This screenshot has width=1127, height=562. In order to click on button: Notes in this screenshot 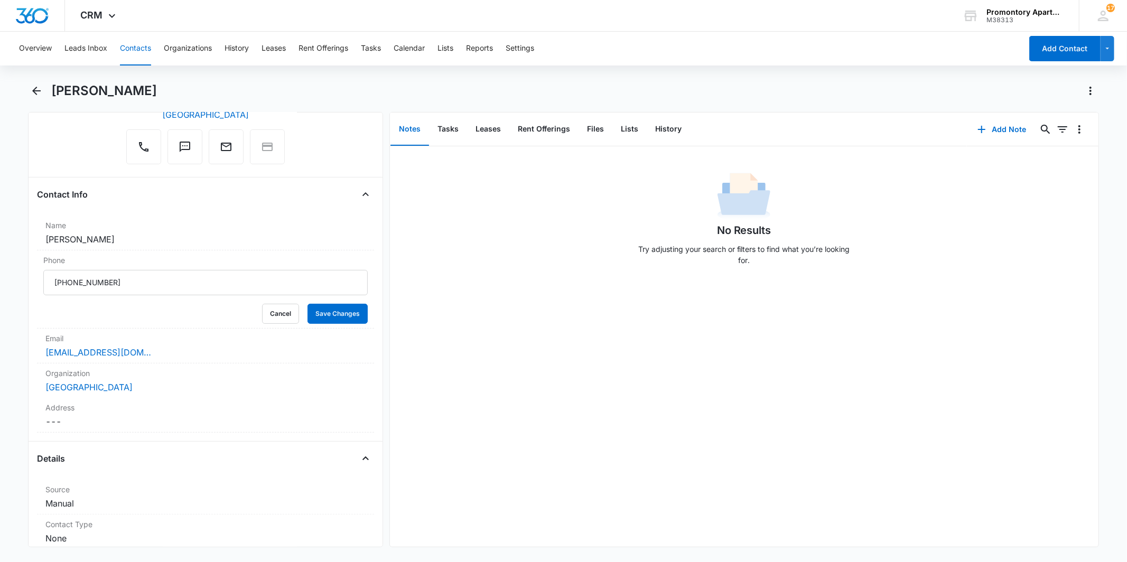, I will do `click(410, 129)`.